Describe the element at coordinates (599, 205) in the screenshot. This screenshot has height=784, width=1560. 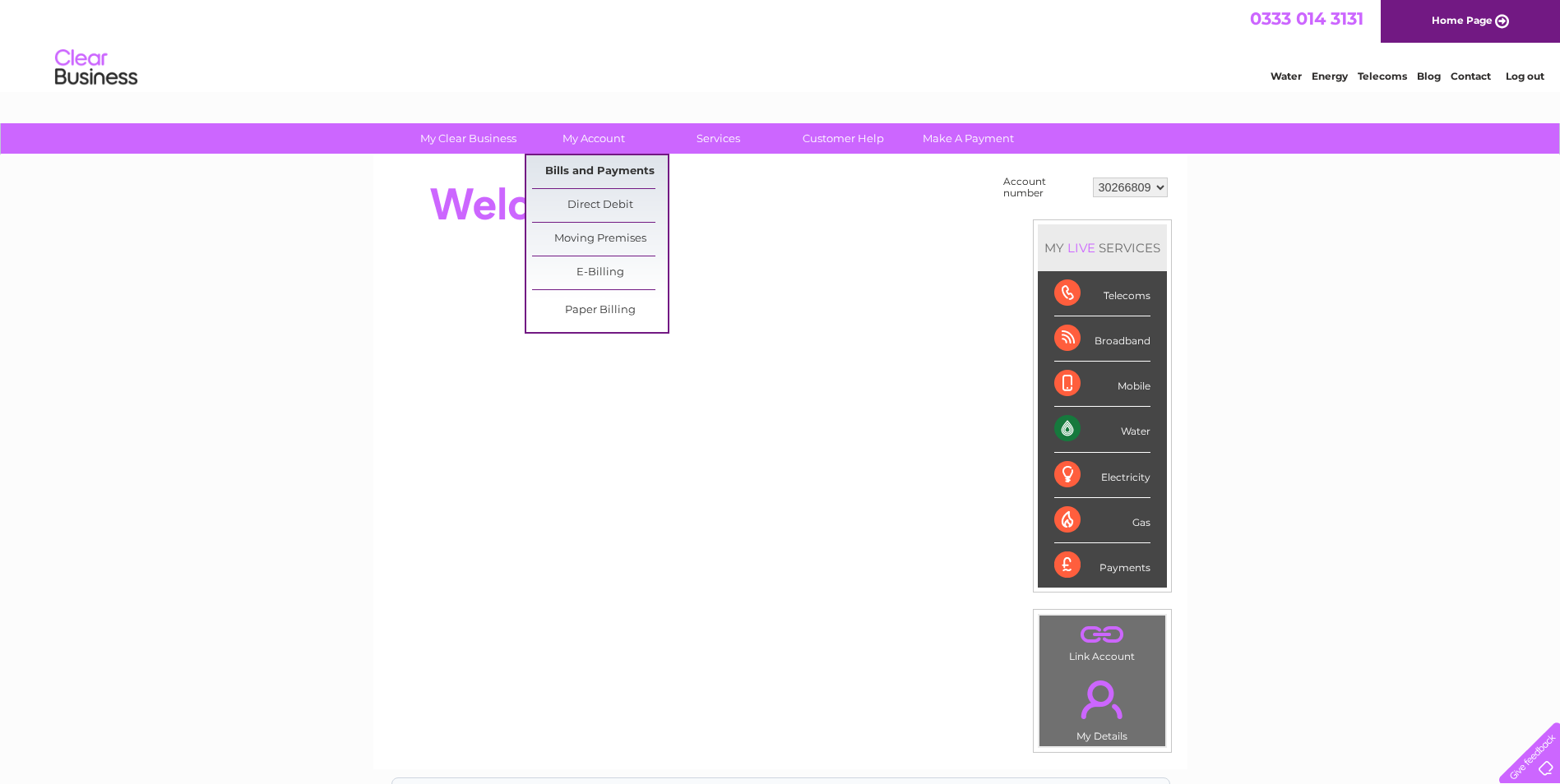
I see `a: Direct Debit` at that location.